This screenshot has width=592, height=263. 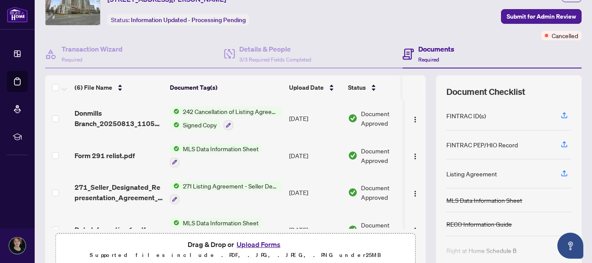 What do you see at coordinates (104, 156) in the screenshot?
I see `span: Form 291 relist.pdf` at bounding box center [104, 156].